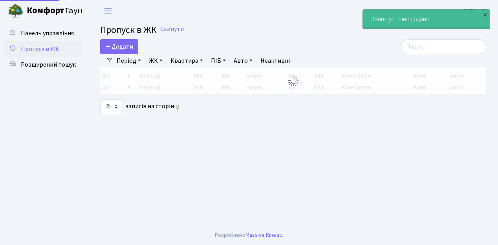 The width and height of the screenshot is (498, 245). I want to click on label: записів на сторінці, so click(140, 107).